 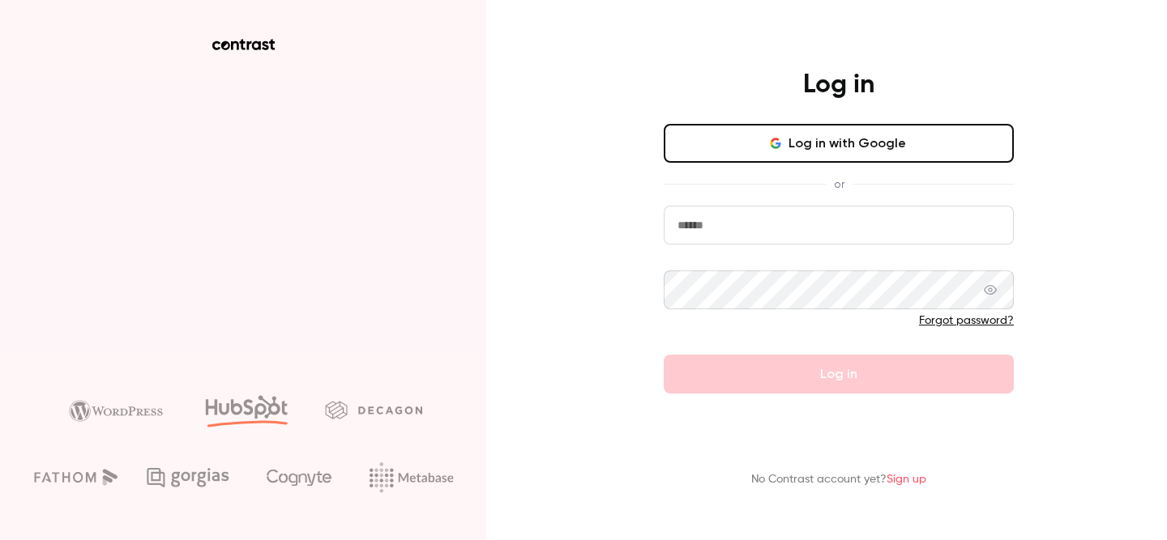 What do you see at coordinates (906, 480) in the screenshot?
I see `a: Sign up` at bounding box center [906, 480].